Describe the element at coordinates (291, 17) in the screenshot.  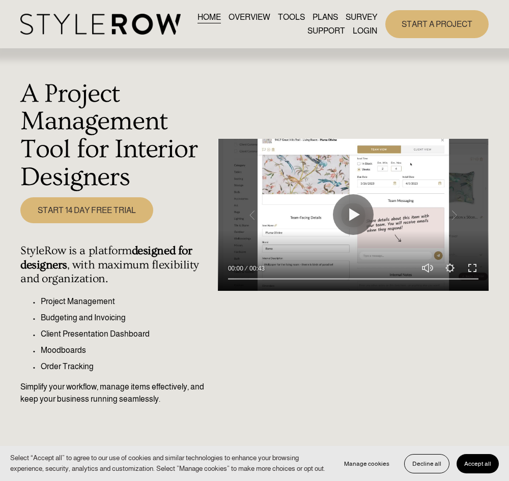
I see `a: TOOLS` at that location.